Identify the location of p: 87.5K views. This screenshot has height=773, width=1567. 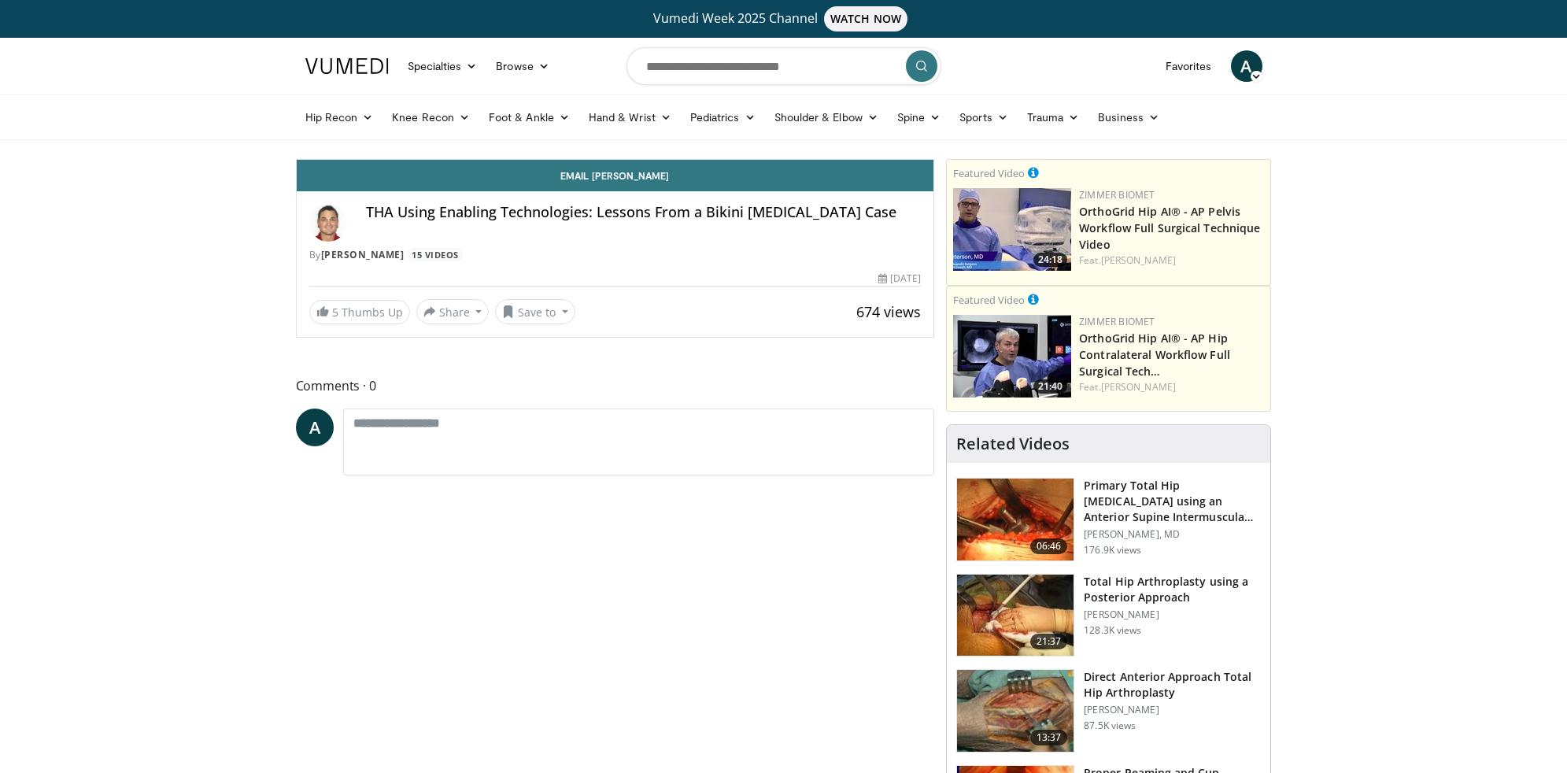
(1110, 726).